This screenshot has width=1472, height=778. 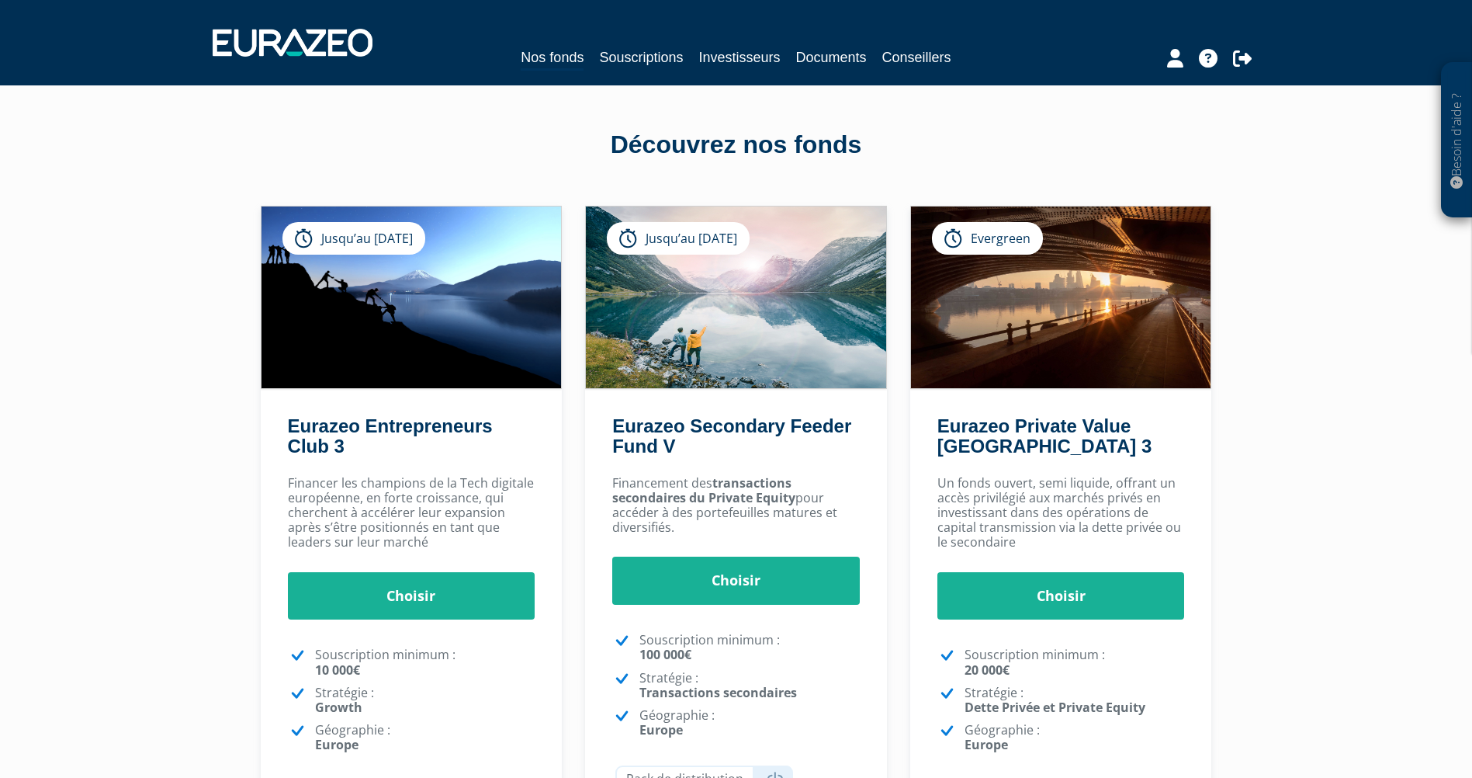 What do you see at coordinates (704, 490) in the screenshot?
I see `strong: transactions secondaires du Private Equity` at bounding box center [704, 490].